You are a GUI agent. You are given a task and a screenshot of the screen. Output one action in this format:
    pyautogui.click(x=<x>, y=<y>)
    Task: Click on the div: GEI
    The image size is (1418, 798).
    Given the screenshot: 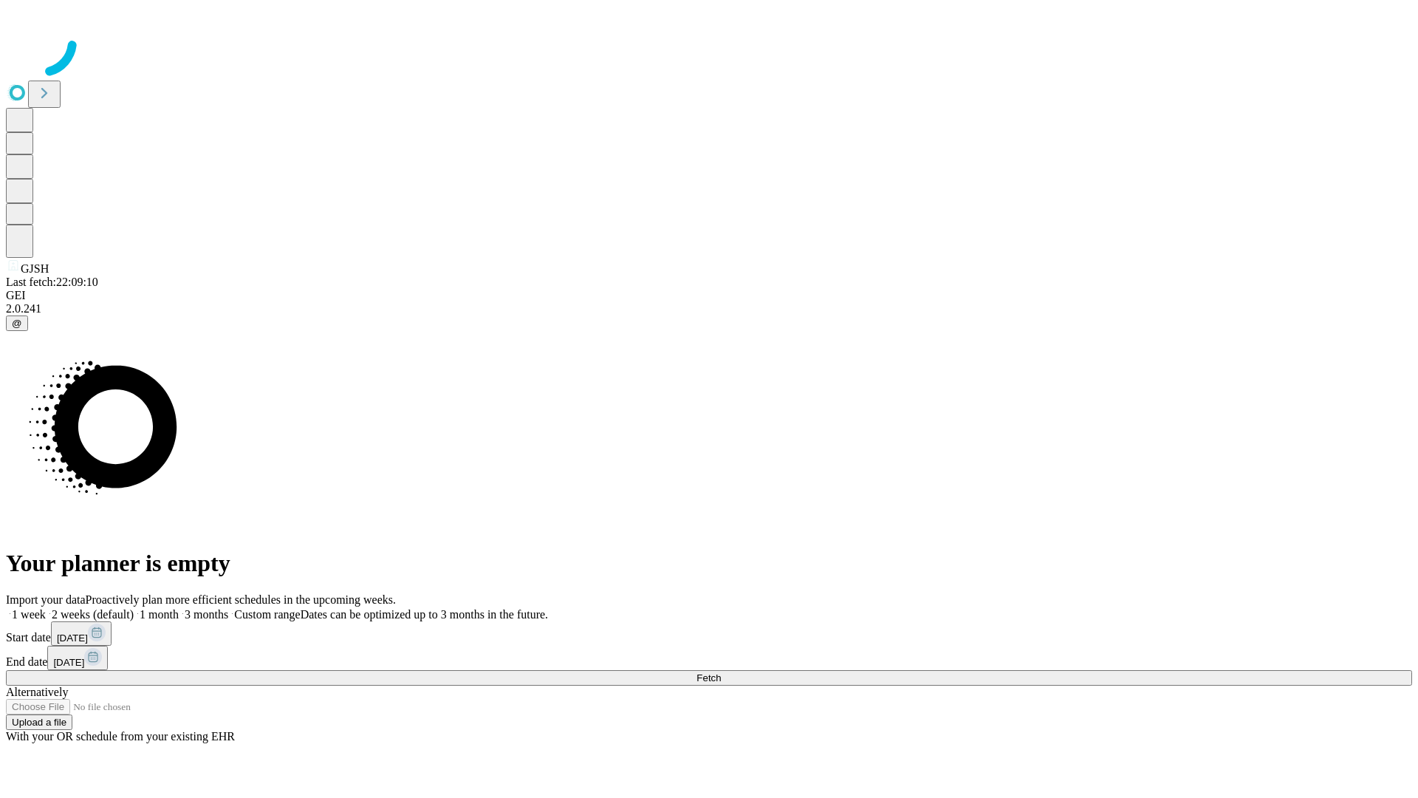 What is the action you would take?
    pyautogui.click(x=709, y=295)
    